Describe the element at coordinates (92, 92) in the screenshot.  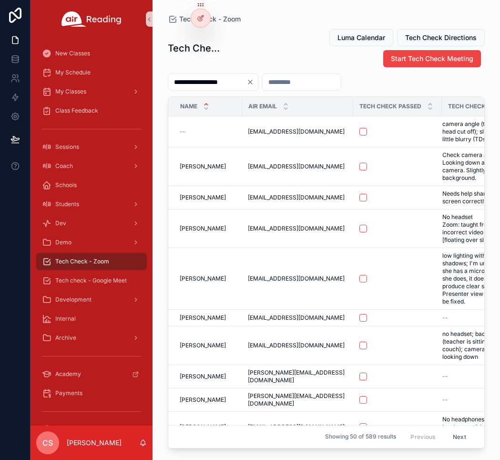
I see `a: My Classes` at that location.